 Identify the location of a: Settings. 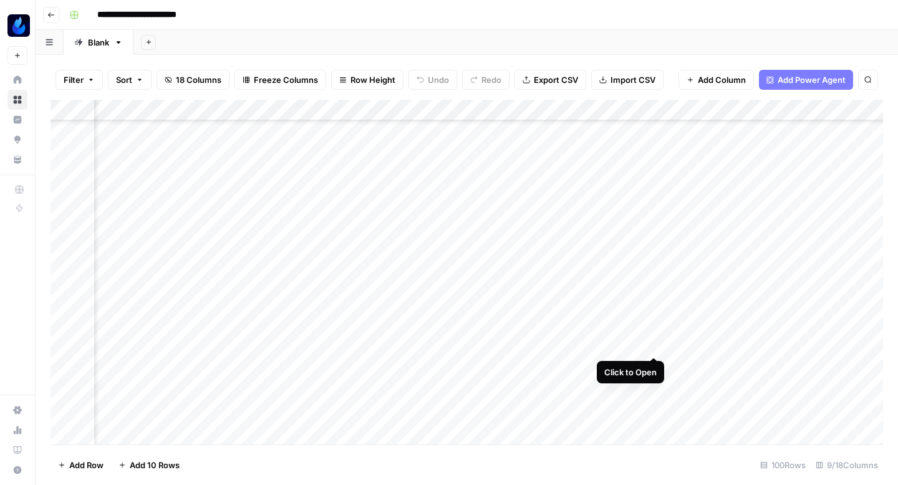
(17, 410).